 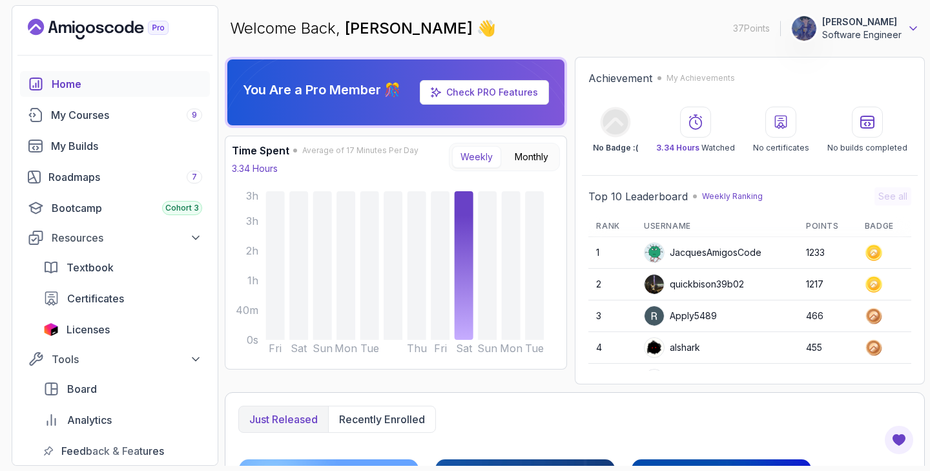 I want to click on button: Monthly, so click(x=532, y=157).